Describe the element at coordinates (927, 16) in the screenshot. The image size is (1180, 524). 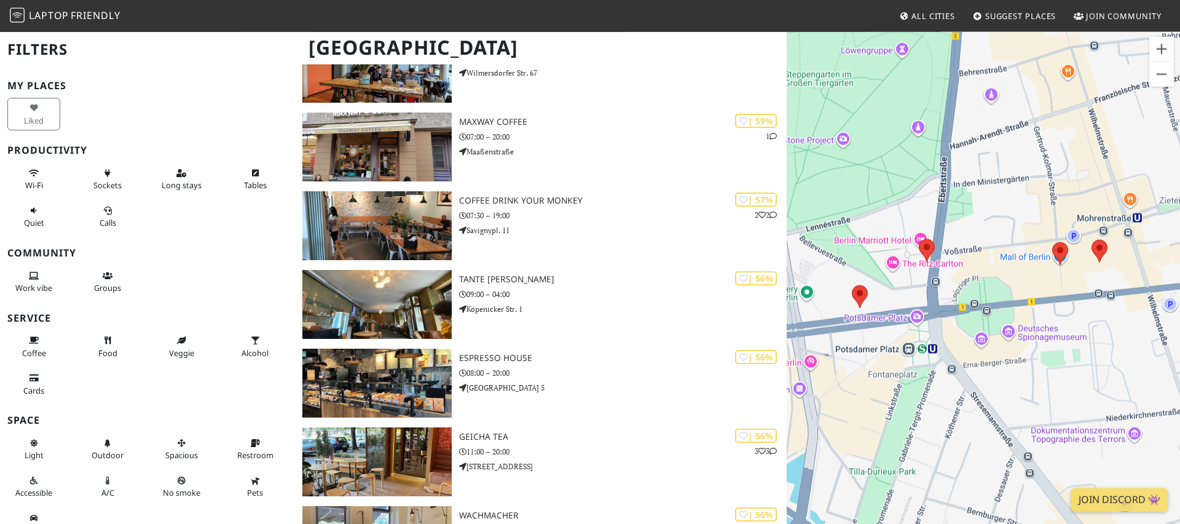
I see `a: All Cities` at that location.